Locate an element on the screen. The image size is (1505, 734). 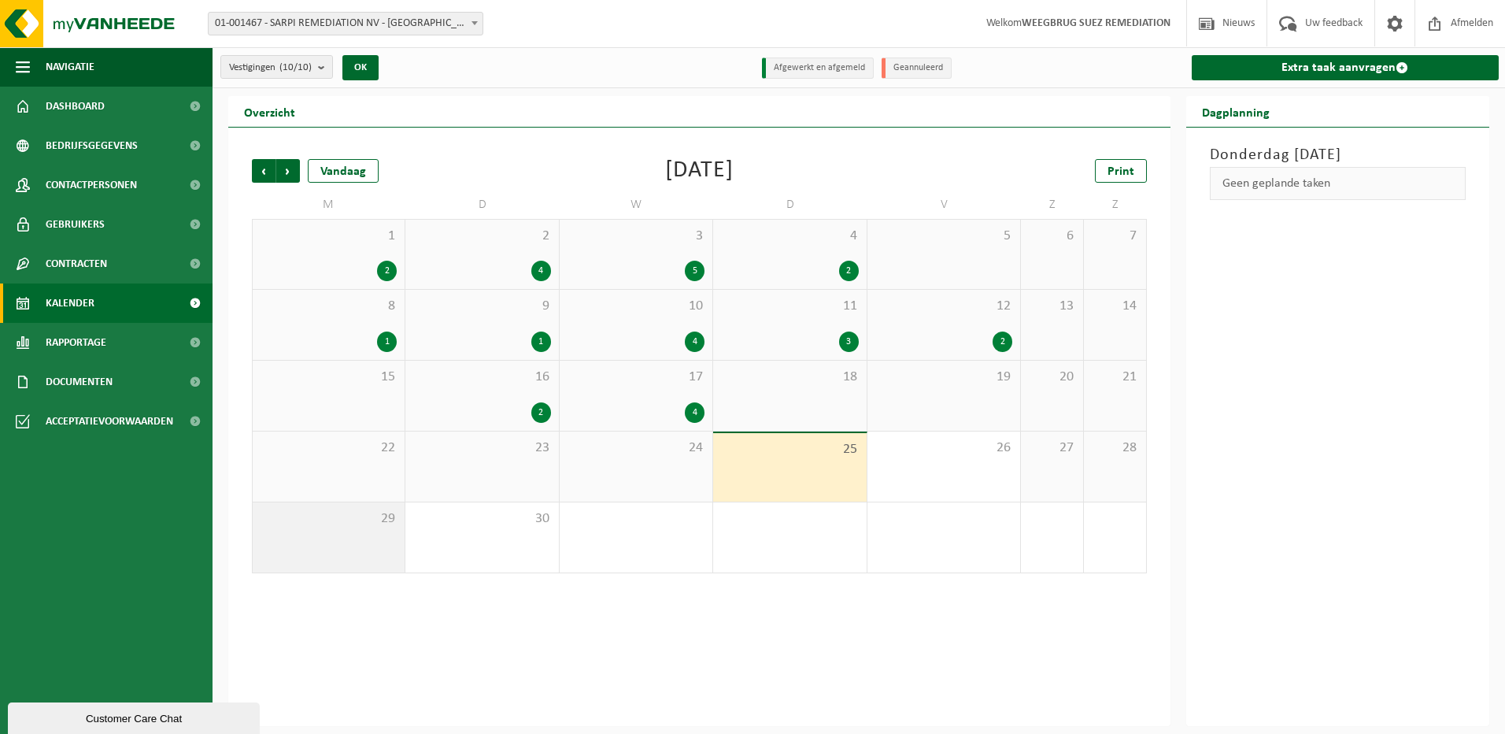
span: 10 is located at coordinates (636, 306).